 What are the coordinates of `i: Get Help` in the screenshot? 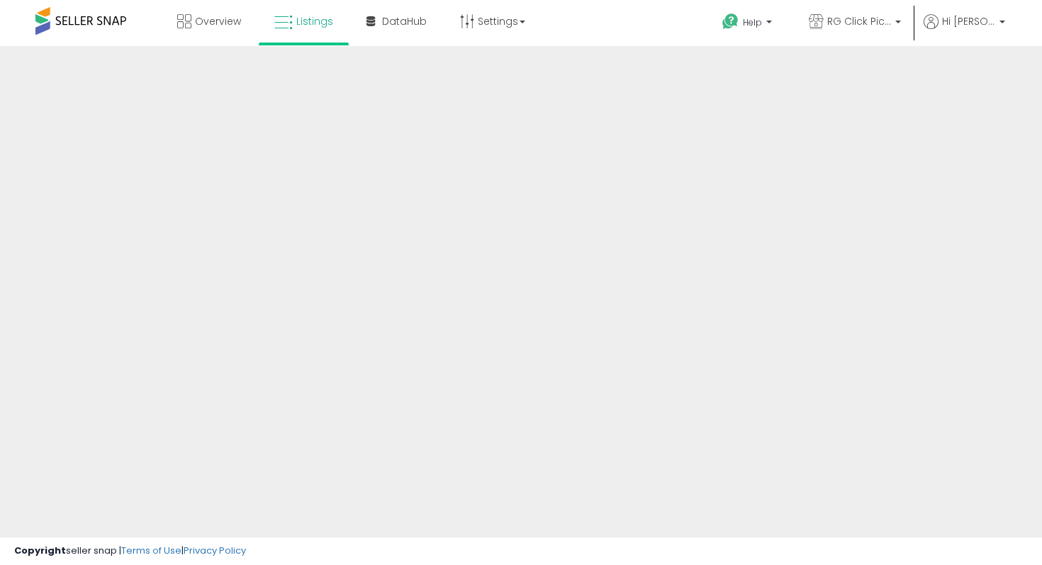 It's located at (730, 21).